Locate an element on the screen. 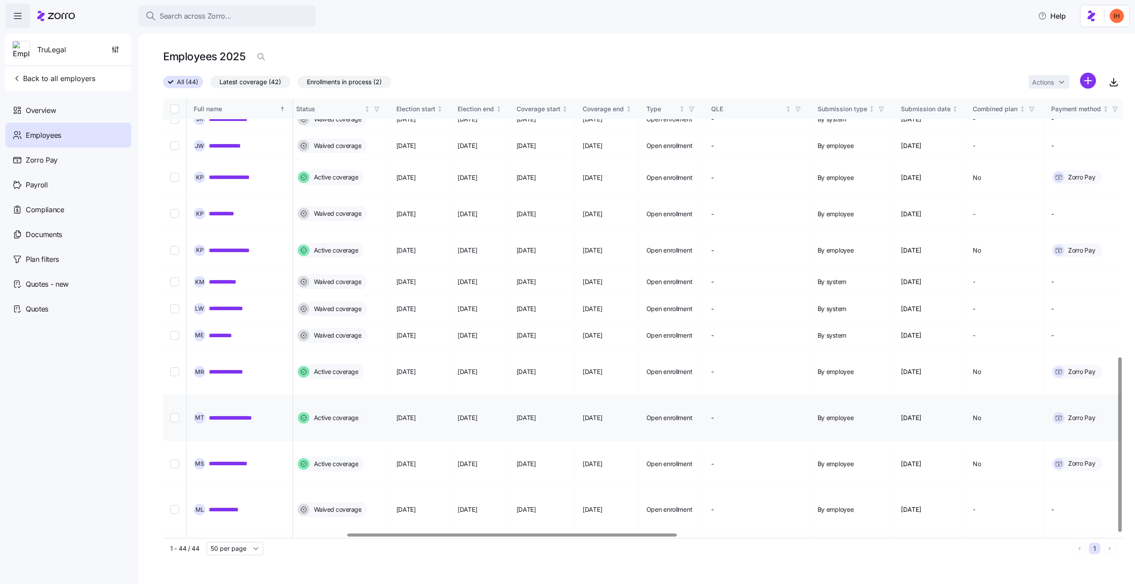 The height and width of the screenshot is (584, 1135). div: Sorted ascending is located at coordinates (282, 109).